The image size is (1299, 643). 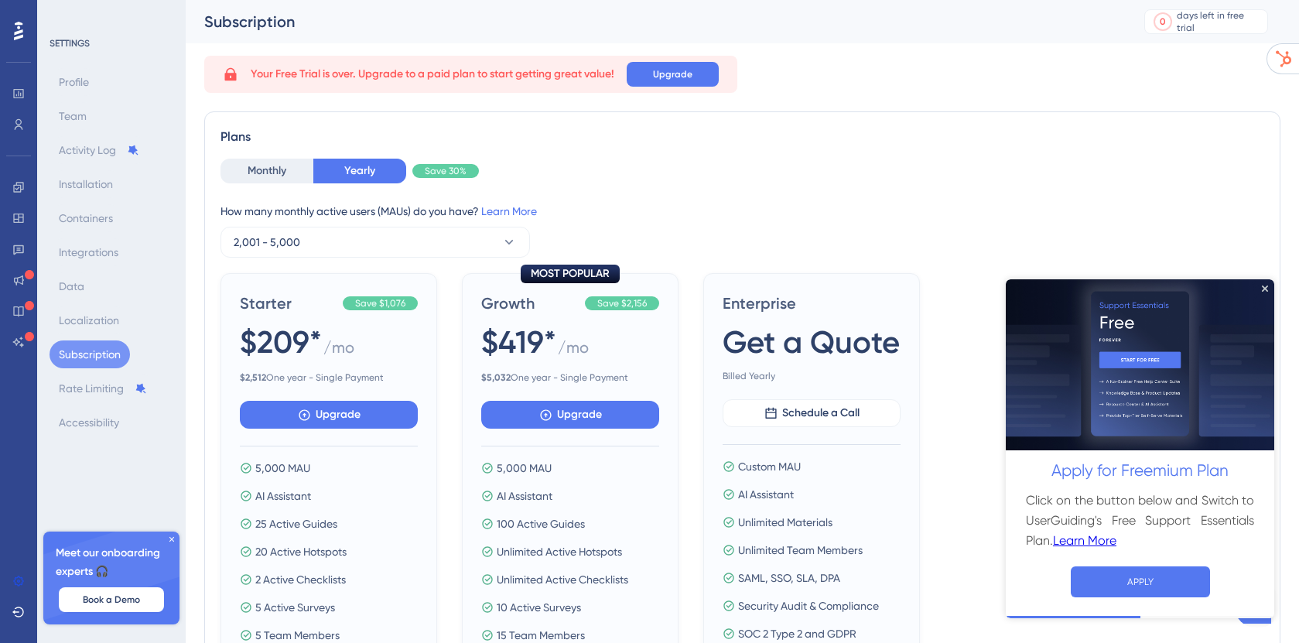 What do you see at coordinates (19, 23) in the screenshot?
I see `img: launcher-image-alternative-text` at bounding box center [19, 23].